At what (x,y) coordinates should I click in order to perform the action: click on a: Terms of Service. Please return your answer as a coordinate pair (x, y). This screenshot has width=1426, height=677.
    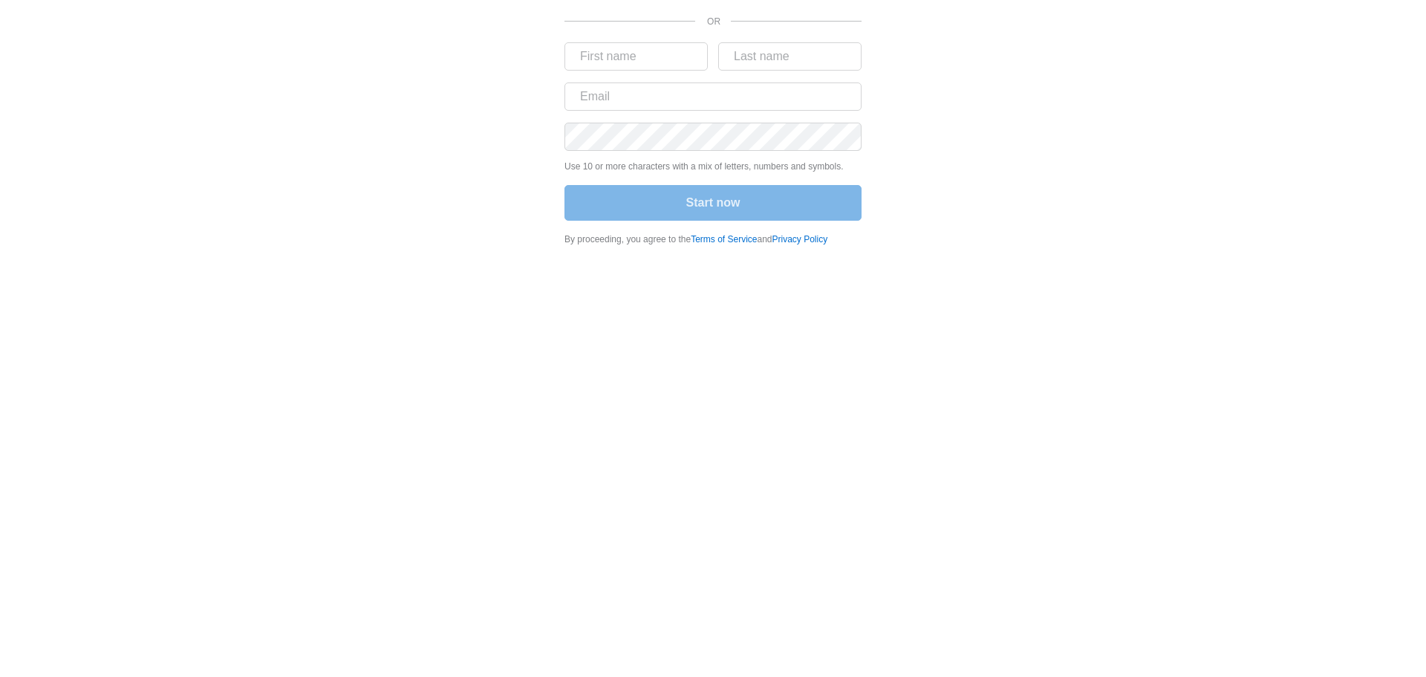
    Looking at the image, I should click on (723, 239).